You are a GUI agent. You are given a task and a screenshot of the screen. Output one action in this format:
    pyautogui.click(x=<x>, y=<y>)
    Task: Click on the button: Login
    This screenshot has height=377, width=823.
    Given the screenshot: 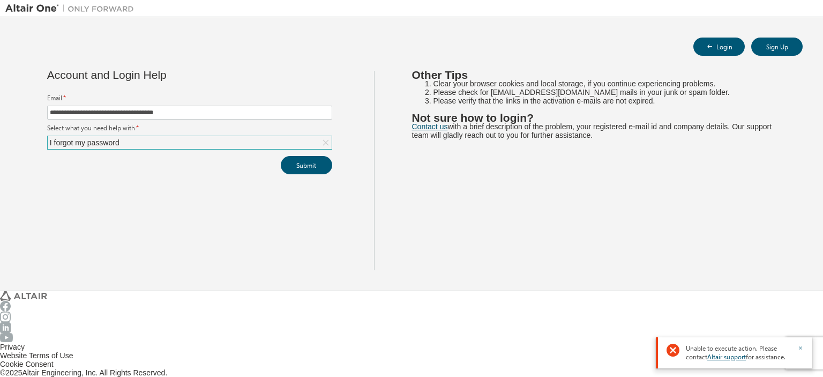 What is the action you would take?
    pyautogui.click(x=719, y=47)
    